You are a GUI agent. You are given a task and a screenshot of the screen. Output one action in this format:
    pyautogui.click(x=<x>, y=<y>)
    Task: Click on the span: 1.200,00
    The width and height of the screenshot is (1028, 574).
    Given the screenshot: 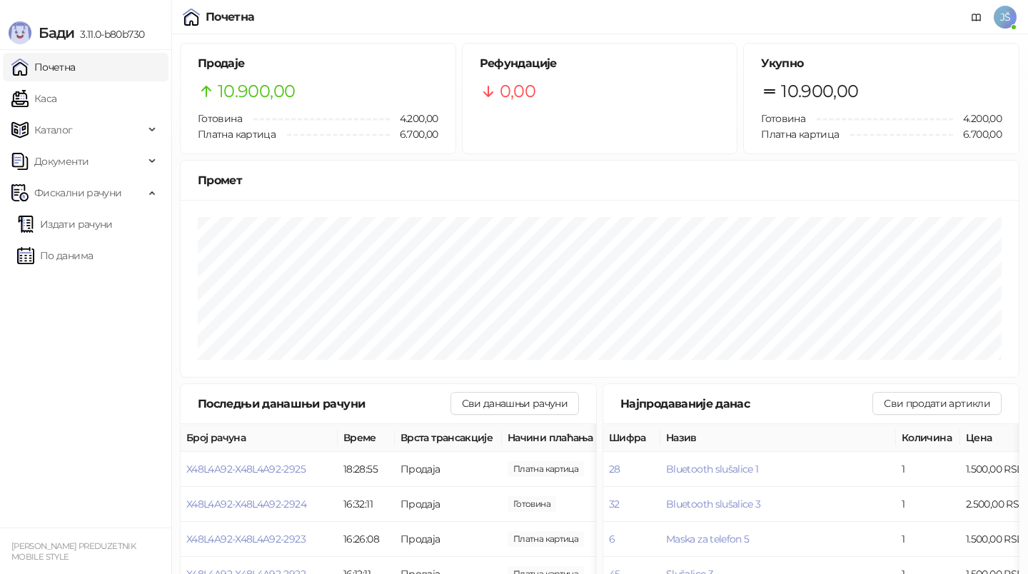 What is the action you would take?
    pyautogui.click(x=546, y=539)
    